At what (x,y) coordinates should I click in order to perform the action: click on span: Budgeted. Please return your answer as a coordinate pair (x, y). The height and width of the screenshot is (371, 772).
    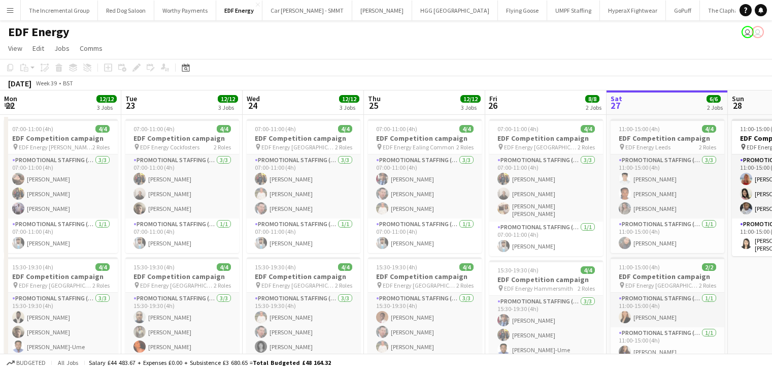
    Looking at the image, I should click on (31, 363).